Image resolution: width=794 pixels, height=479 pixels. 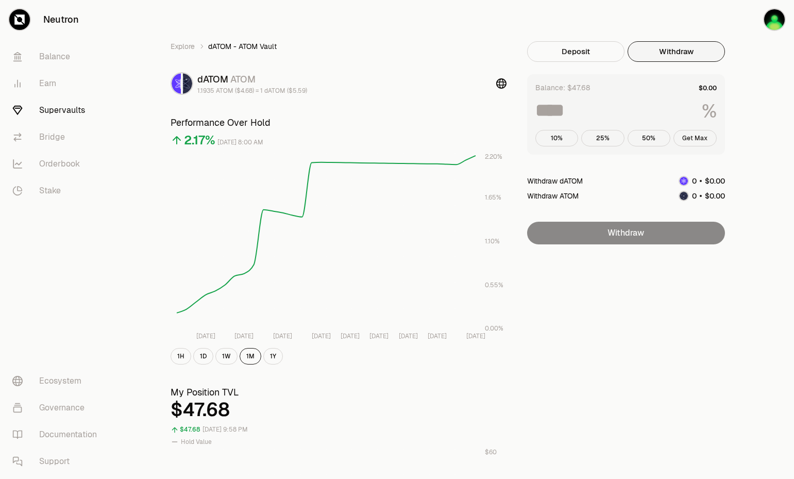 What do you see at coordinates (58, 408) in the screenshot?
I see `a: Governance` at bounding box center [58, 408].